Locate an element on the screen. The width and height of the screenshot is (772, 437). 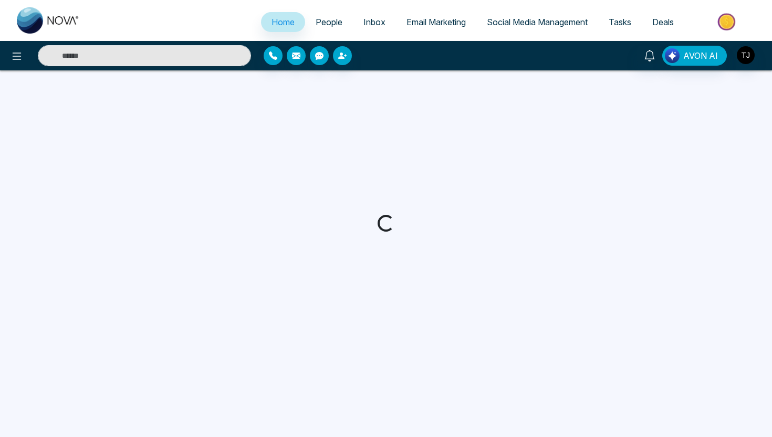
span: Deals is located at coordinates (663, 22).